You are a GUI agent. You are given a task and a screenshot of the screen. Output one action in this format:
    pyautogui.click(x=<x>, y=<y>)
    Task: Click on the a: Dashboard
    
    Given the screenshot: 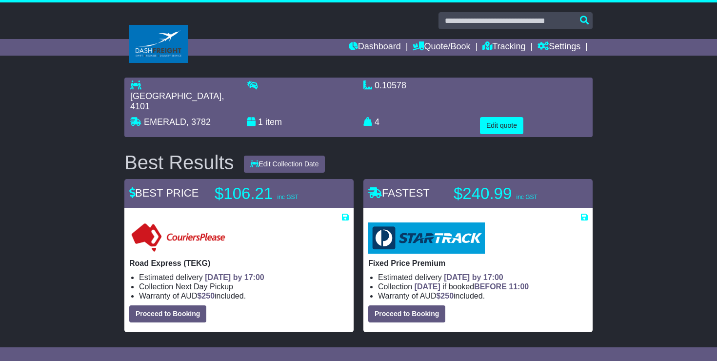 What is the action you would take?
    pyautogui.click(x=375, y=47)
    